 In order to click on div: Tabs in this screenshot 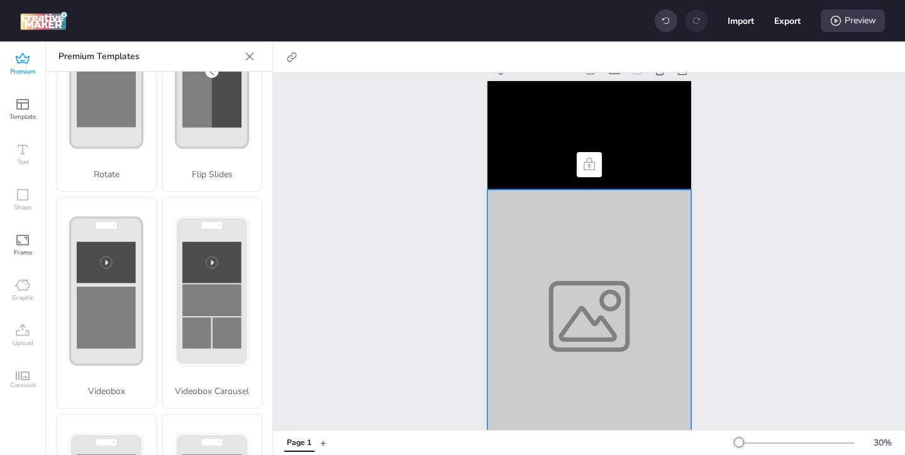, I will do `click(299, 443)`.